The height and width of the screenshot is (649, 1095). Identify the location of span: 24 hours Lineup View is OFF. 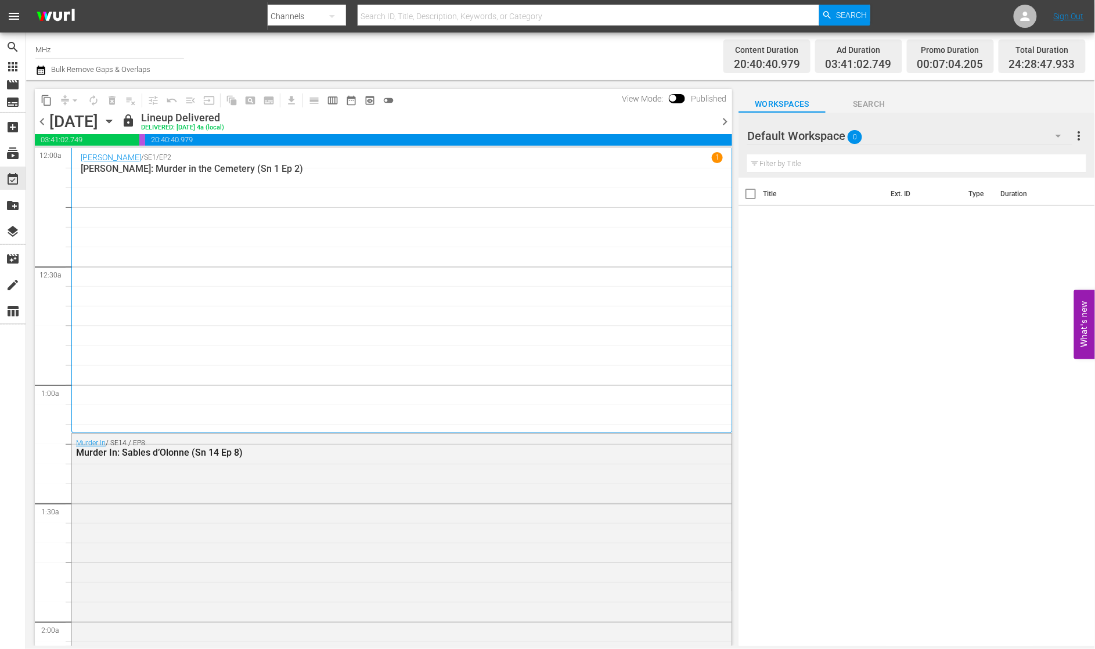
(388, 100).